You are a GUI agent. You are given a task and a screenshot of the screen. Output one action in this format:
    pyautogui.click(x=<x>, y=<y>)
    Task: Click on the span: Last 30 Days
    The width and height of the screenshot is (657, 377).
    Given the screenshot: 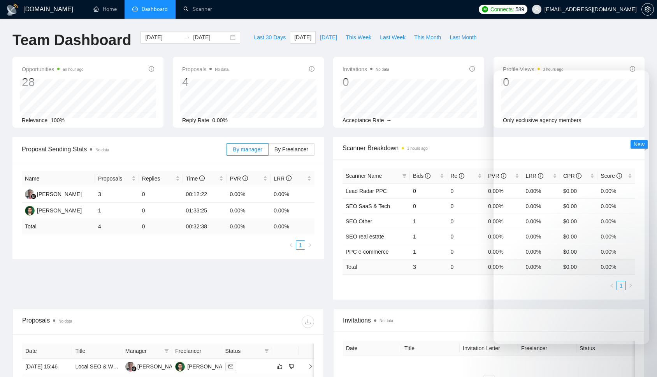 What is the action you would take?
    pyautogui.click(x=270, y=37)
    